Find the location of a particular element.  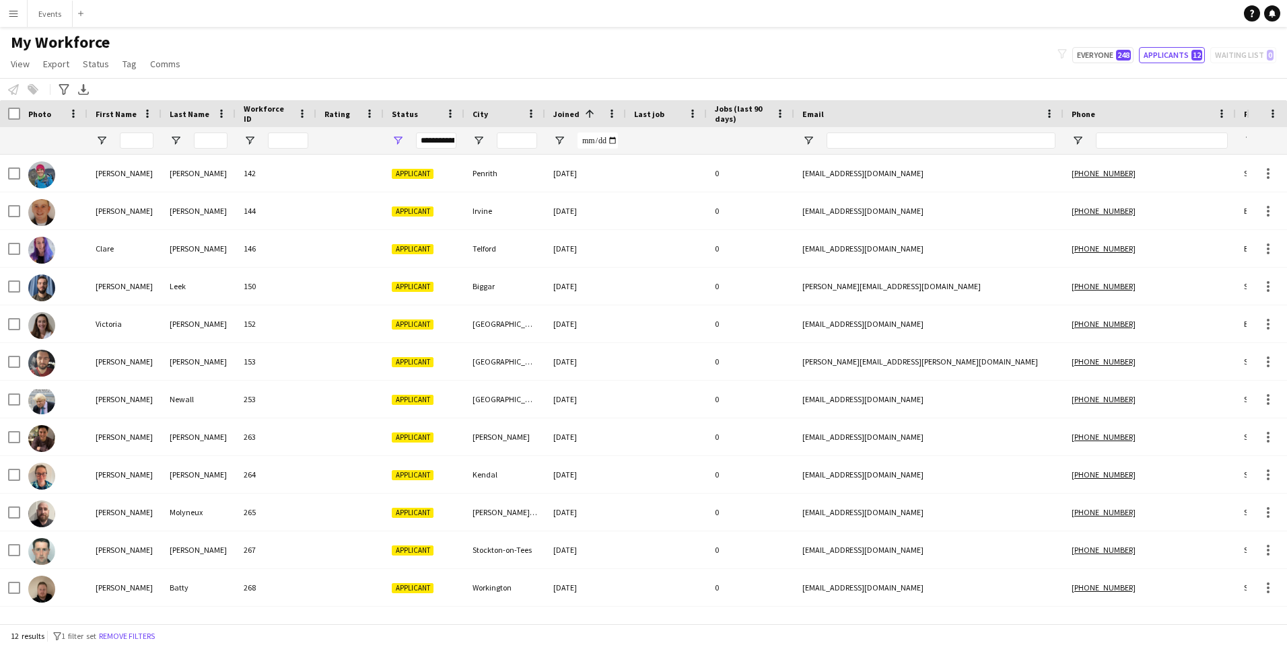

tcxspan: Call +447472471568 via 3CX is located at coordinates (1103, 286).